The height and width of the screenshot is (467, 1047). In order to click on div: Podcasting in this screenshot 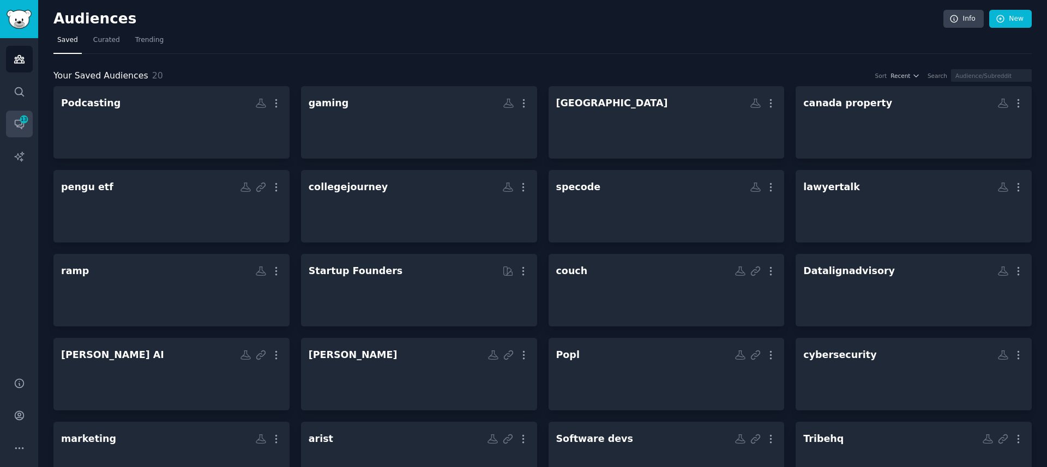, I will do `click(90, 103)`.